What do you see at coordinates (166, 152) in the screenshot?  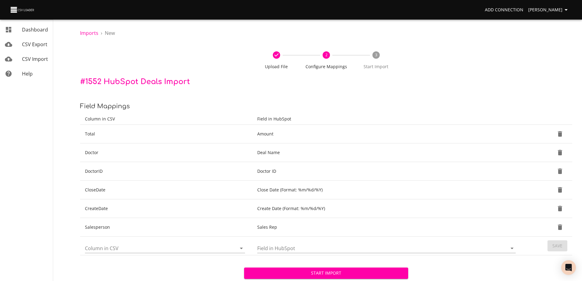 I see `td: Doctor` at bounding box center [166, 152].